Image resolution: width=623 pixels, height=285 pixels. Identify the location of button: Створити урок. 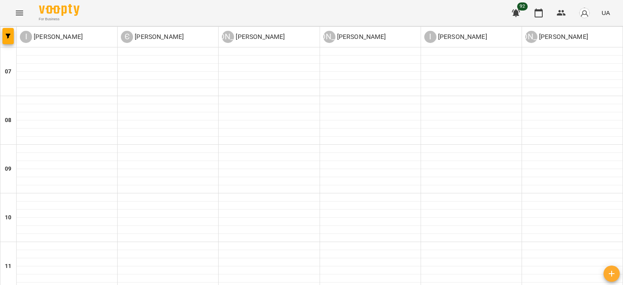
(612, 274).